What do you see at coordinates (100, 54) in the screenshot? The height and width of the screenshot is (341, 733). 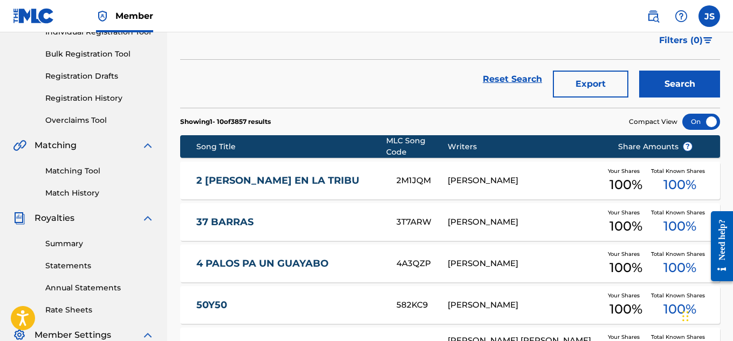 I see `a: Bulk Registration Tool` at bounding box center [100, 54].